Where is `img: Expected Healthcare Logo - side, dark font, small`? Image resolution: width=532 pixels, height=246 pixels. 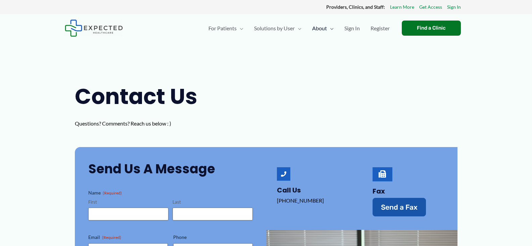
img: Expected Healthcare Logo - side, dark font, small is located at coordinates (94, 28).